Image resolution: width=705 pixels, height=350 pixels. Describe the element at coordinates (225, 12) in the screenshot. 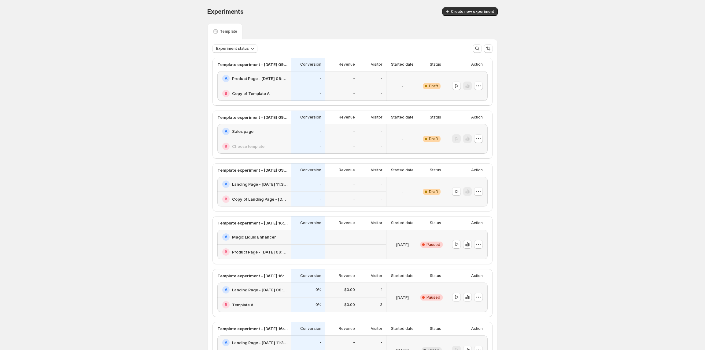

I see `span: Experiments` at that location.